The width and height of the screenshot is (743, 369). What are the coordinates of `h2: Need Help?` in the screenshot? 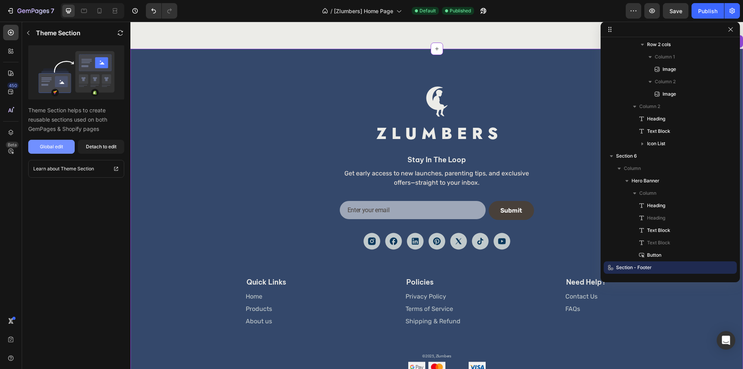 It's located at (466, 260).